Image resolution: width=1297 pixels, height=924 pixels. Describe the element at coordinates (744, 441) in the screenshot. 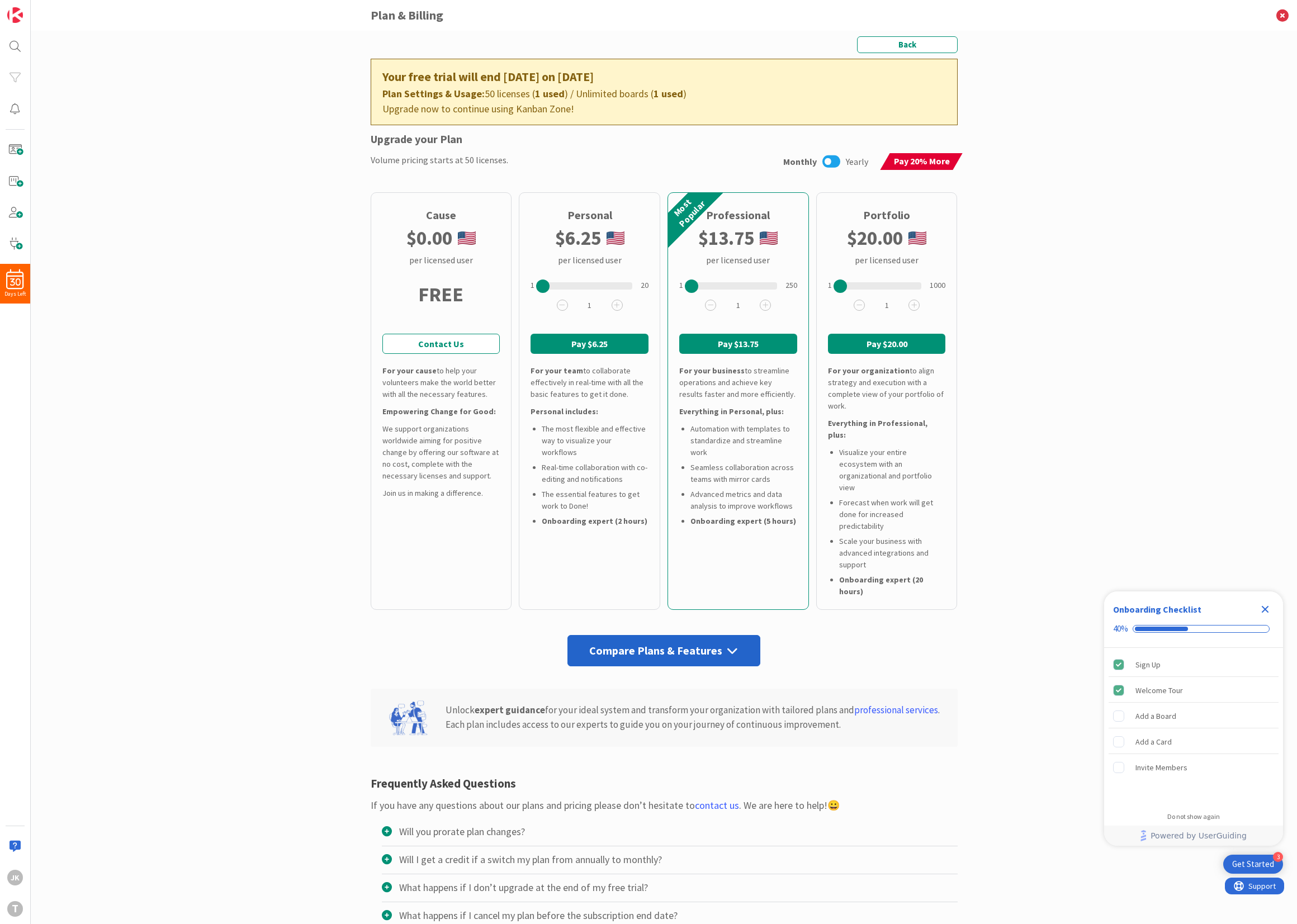

I see `li: Automation with templates to standardize and streamline work` at that location.